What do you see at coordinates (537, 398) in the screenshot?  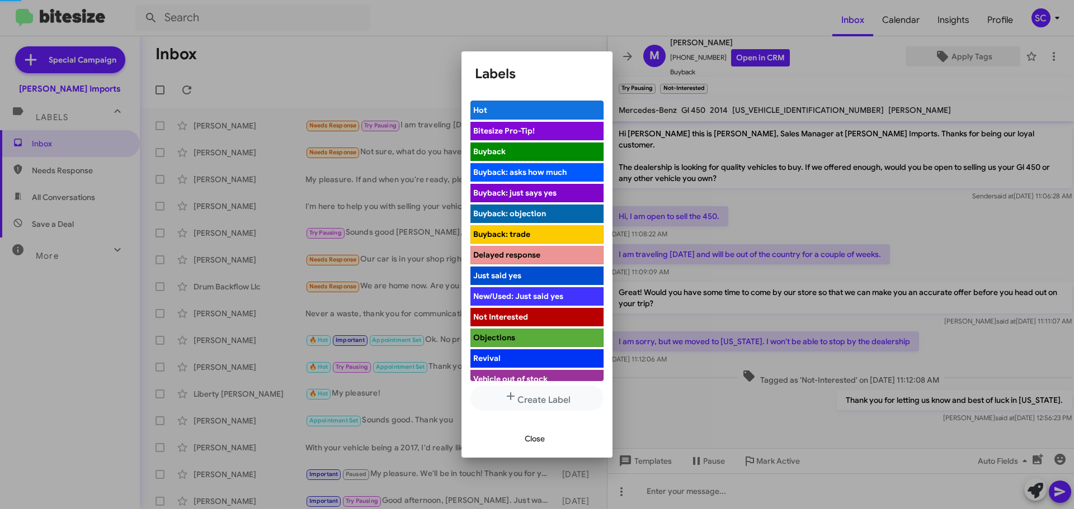 I see `button: Create Label` at bounding box center [537, 398].